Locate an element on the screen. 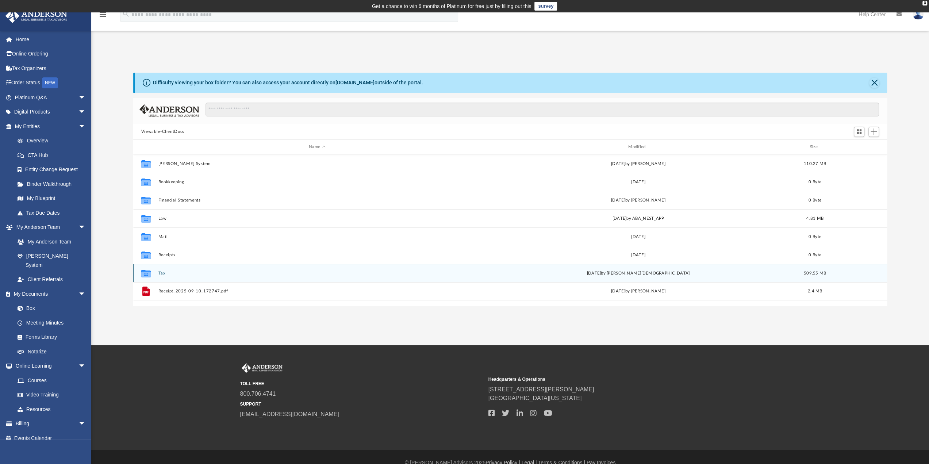  a: Client Referrals is located at coordinates (51, 280).